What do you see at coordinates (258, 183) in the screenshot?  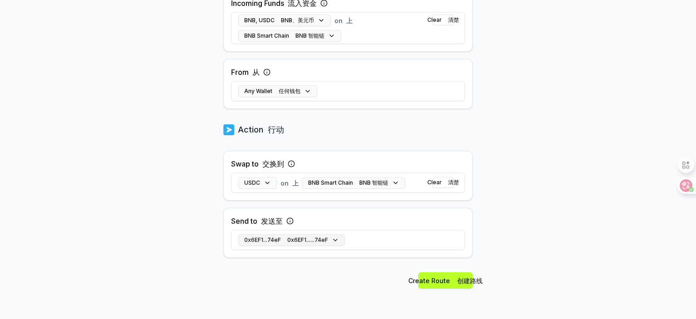 I see `button: USDC` at bounding box center [258, 183].